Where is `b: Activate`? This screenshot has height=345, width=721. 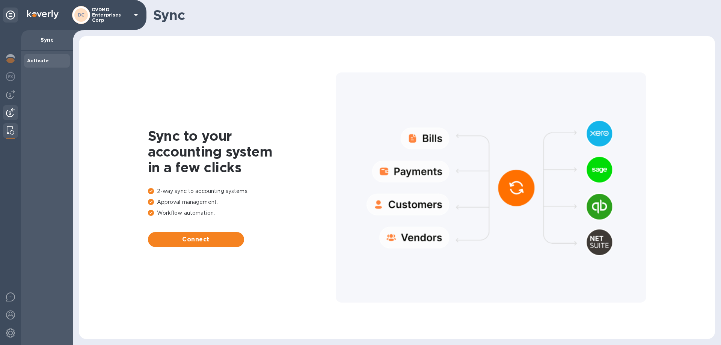
b: Activate is located at coordinates (38, 60).